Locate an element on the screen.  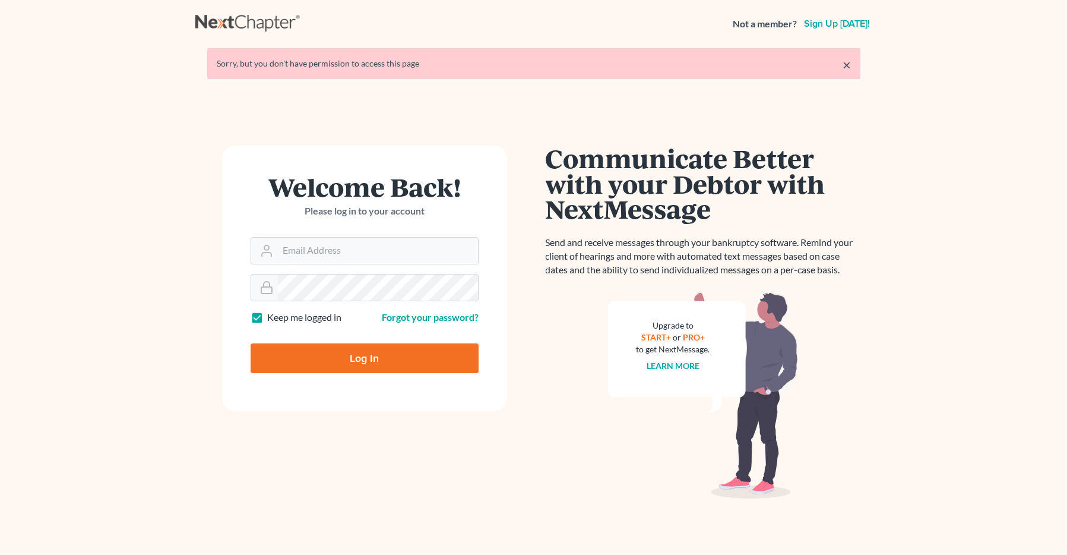
span: or is located at coordinates (677, 337).